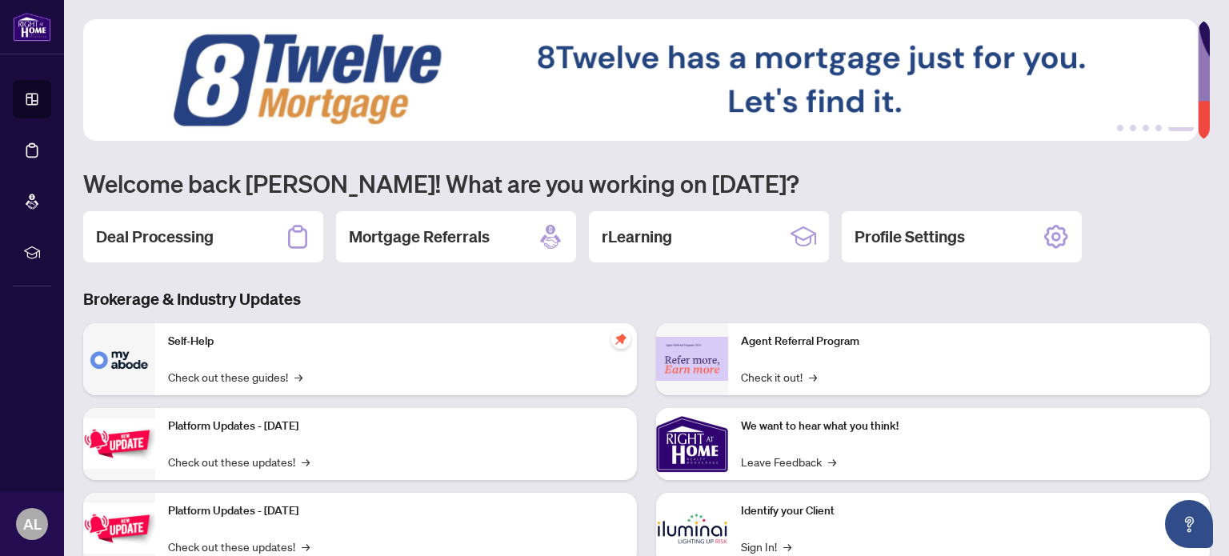  What do you see at coordinates (1159, 128) in the screenshot?
I see `button: 4` at bounding box center [1159, 128].